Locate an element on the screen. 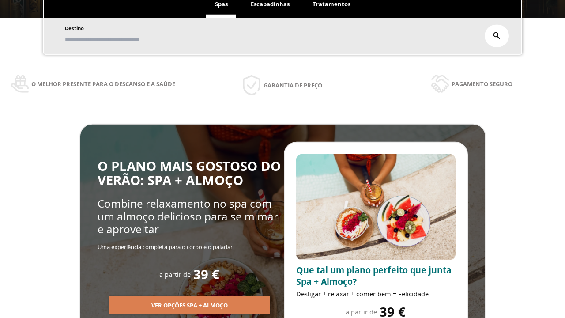 The image size is (565, 318). a: Ver opções Spa + Almoço is located at coordinates (189, 305).